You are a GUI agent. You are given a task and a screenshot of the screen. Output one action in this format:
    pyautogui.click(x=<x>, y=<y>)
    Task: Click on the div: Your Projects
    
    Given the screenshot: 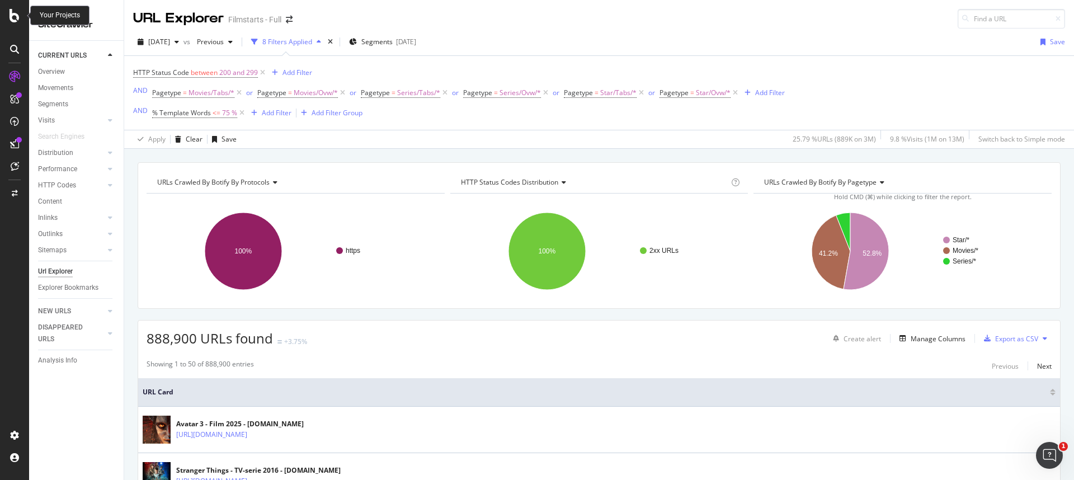 What is the action you would take?
    pyautogui.click(x=60, y=15)
    